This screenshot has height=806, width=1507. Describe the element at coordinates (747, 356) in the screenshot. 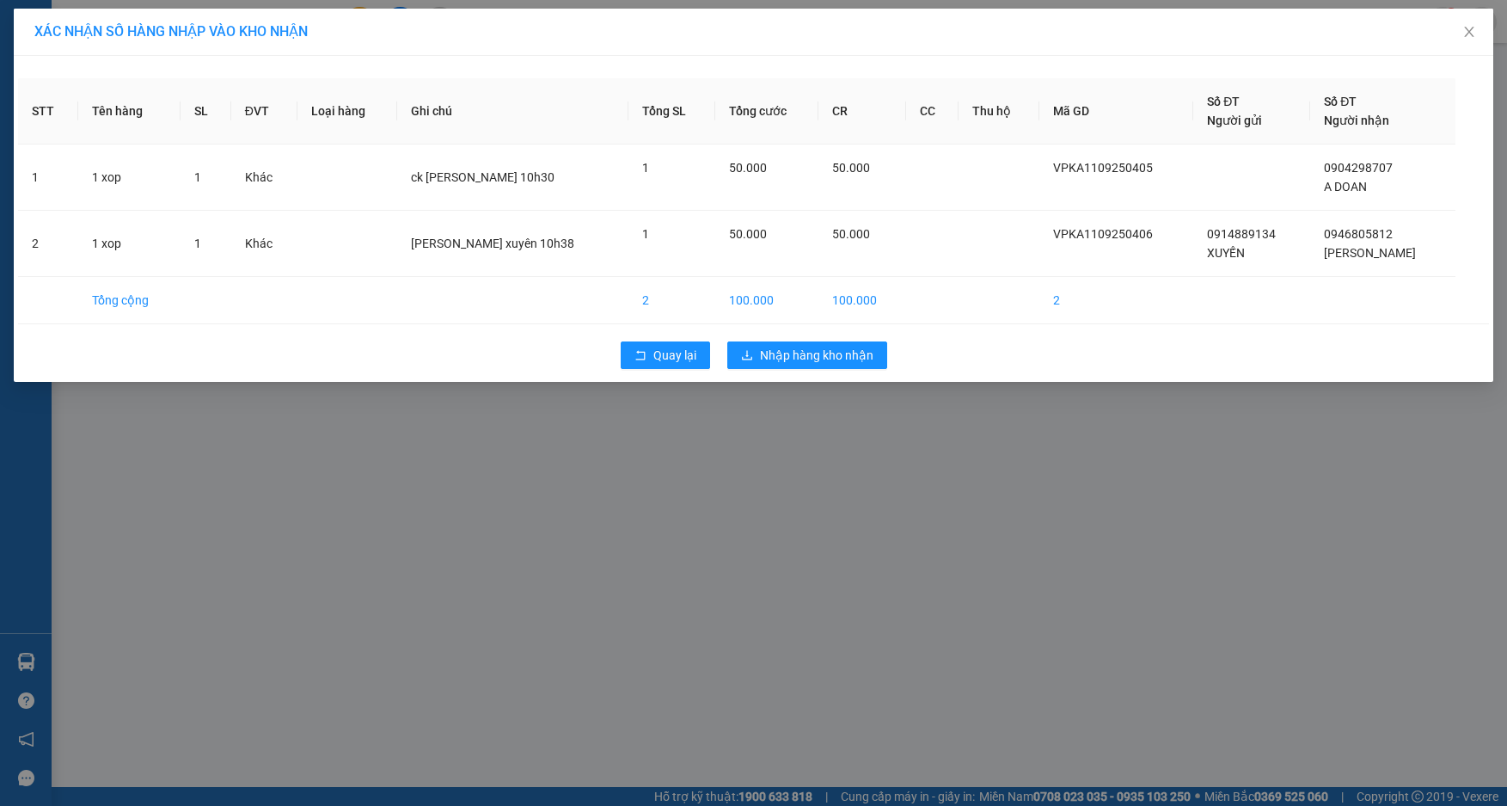

I see `span: download` at that location.